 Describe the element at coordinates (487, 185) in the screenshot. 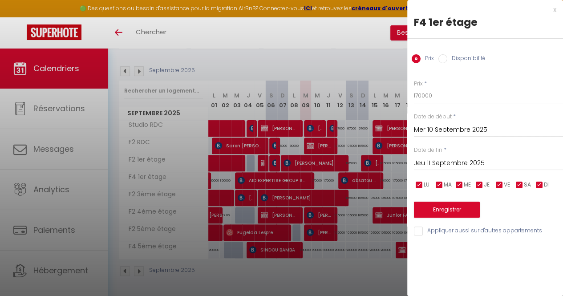

I see `span: JE` at that location.